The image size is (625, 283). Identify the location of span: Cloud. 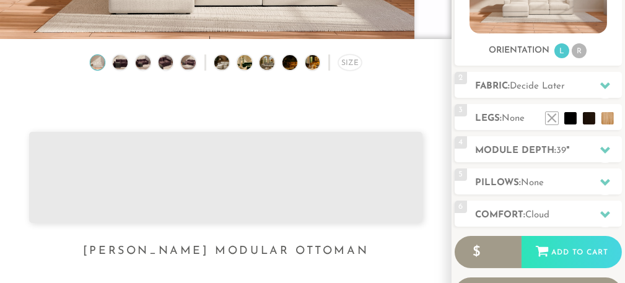
(537, 215).